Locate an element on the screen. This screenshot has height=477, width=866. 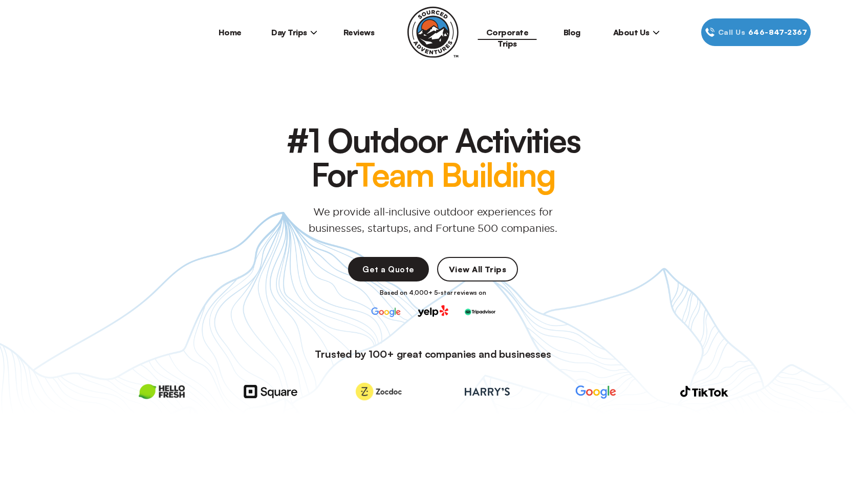
img: harry’s corporate logo is located at coordinates (487, 391).